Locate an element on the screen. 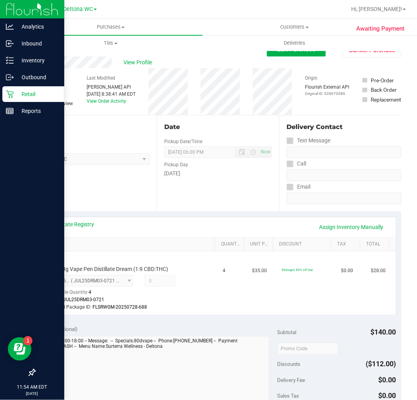 This screenshot has height=400, width=417. div: Flourish External API is located at coordinates (327, 90).